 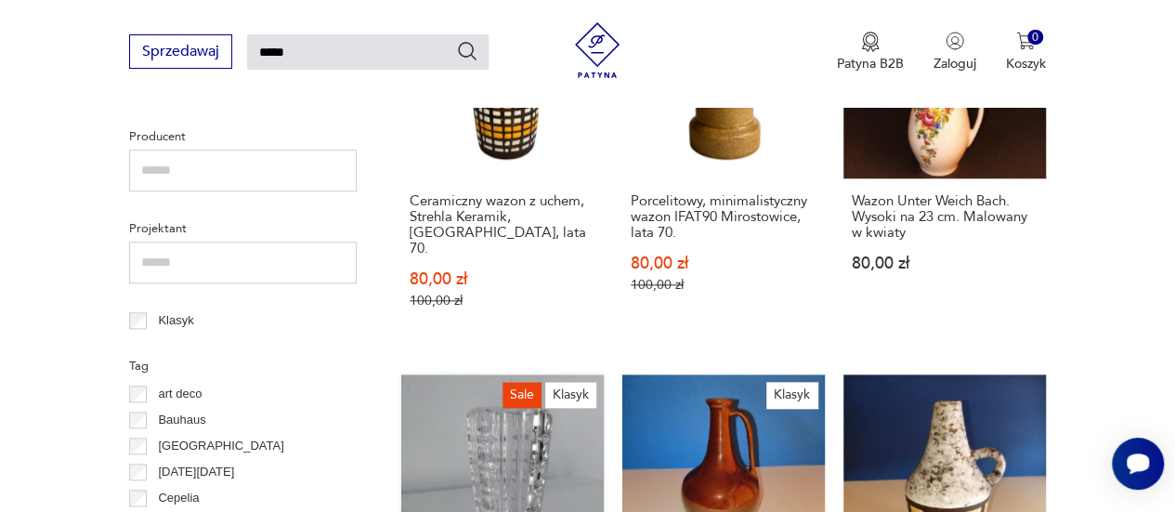 What do you see at coordinates (178, 498) in the screenshot?
I see `p: Cepelia` at bounding box center [178, 498].